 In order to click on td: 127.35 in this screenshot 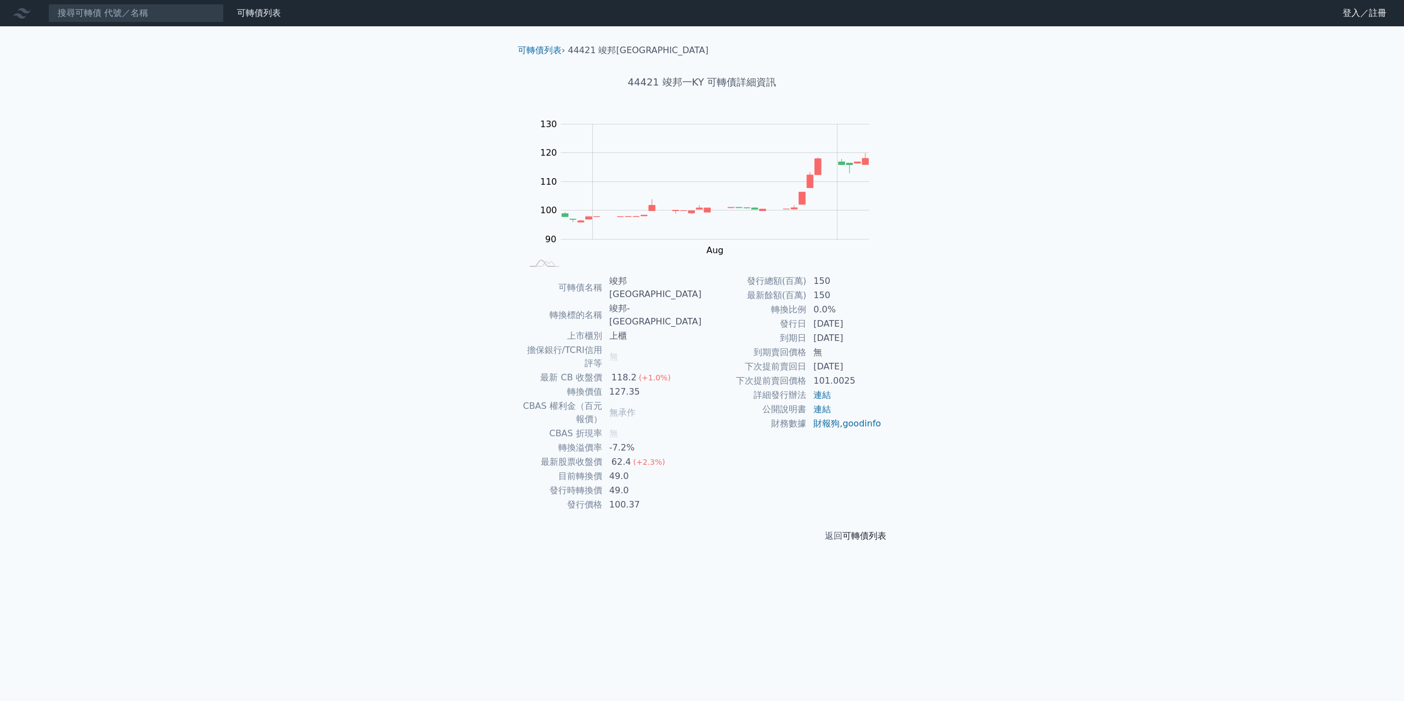, I will do `click(652, 392)`.